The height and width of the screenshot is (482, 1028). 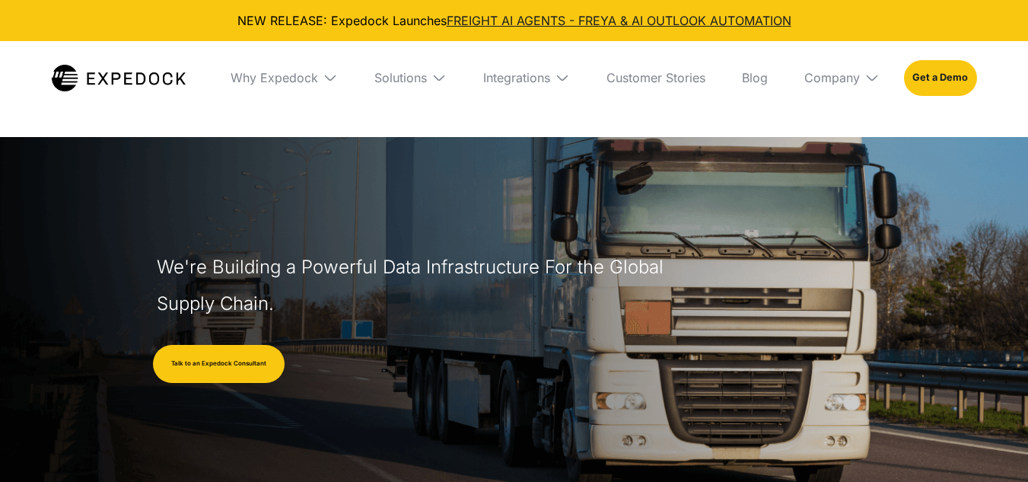 I want to click on a: Customer Stories, so click(x=656, y=78).